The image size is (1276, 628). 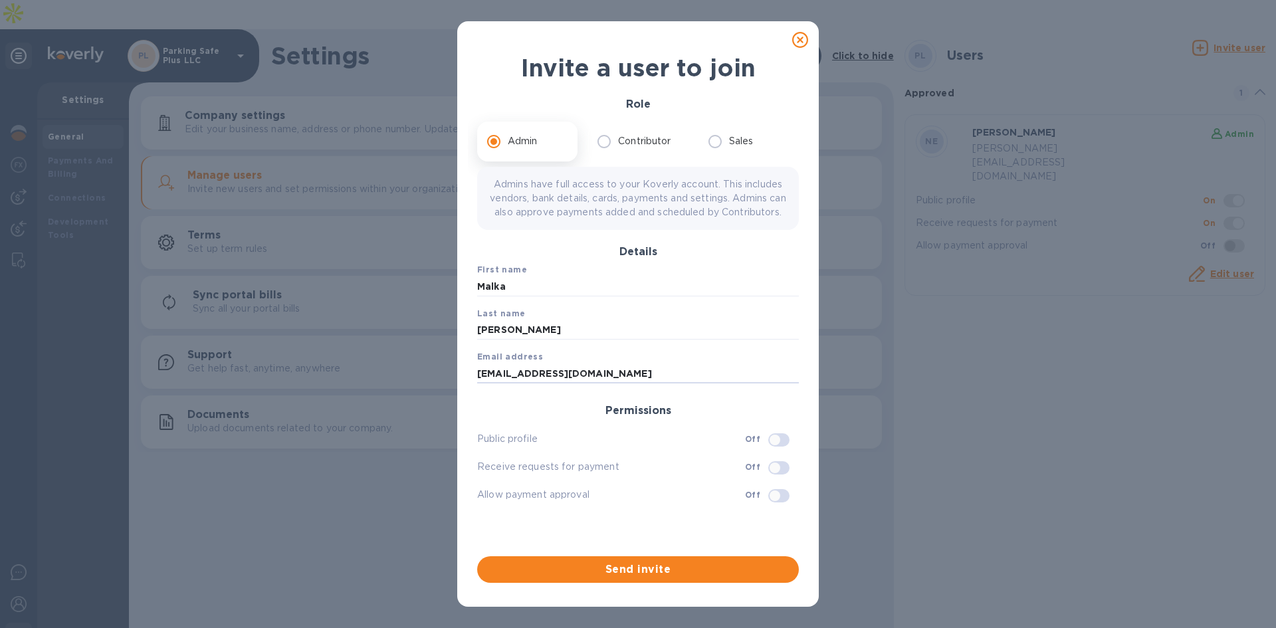 I want to click on b: Last name, so click(x=501, y=313).